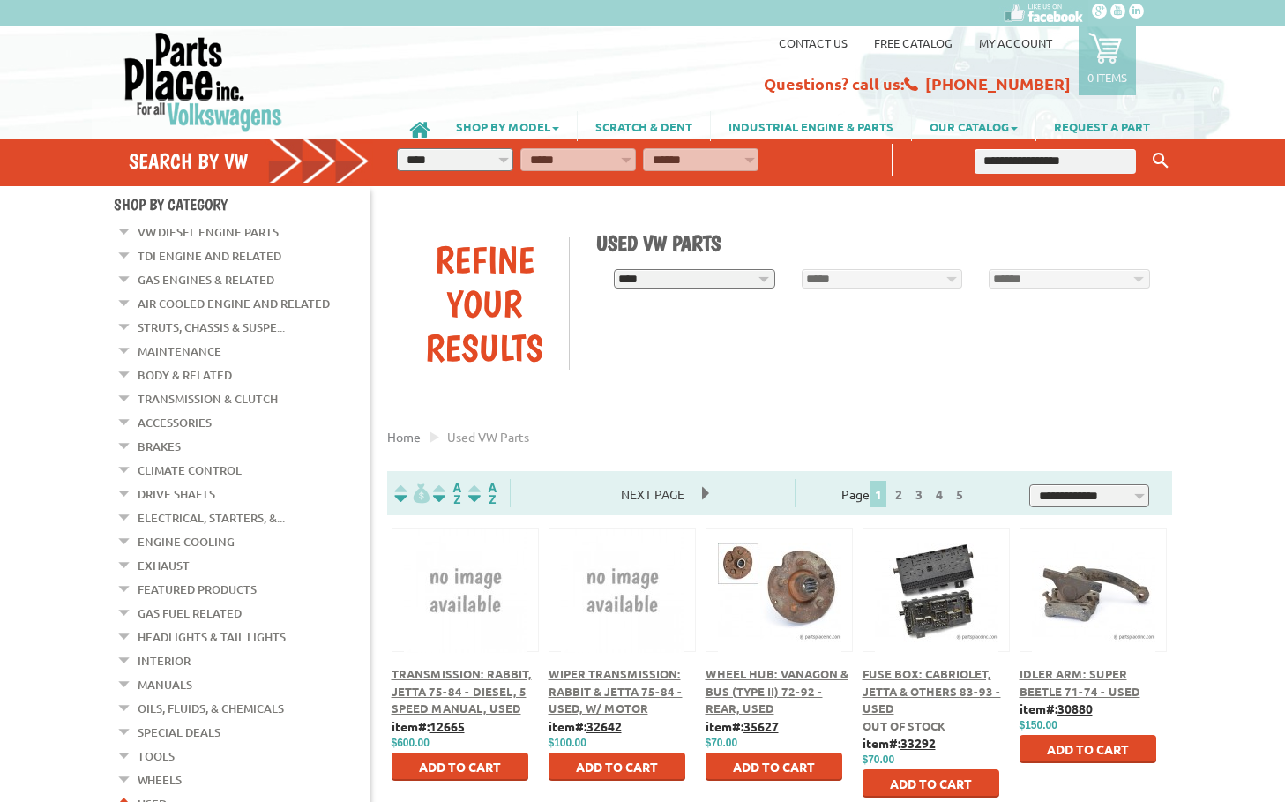  I want to click on div: Page, so click(904, 493).